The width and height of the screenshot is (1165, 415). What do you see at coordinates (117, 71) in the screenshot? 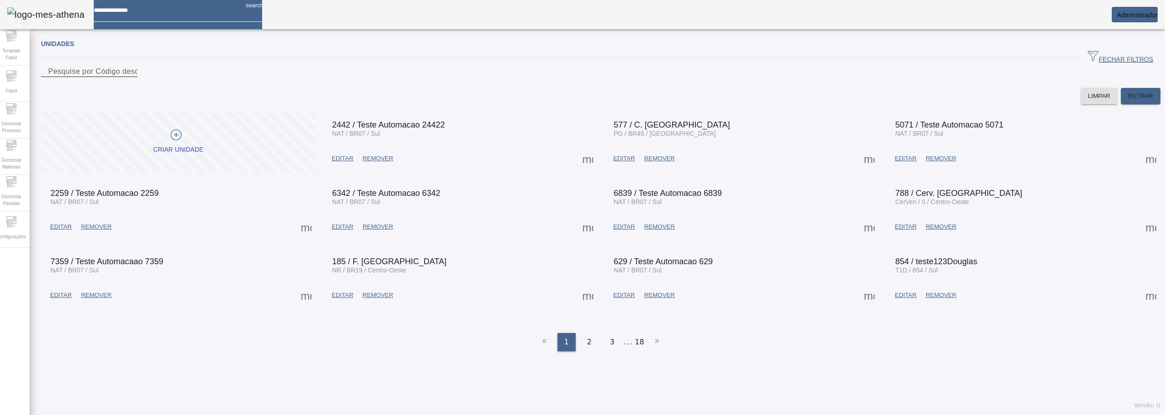
I see `mat-label: Pesquise por Código descrição ou sigla` at bounding box center [117, 71].